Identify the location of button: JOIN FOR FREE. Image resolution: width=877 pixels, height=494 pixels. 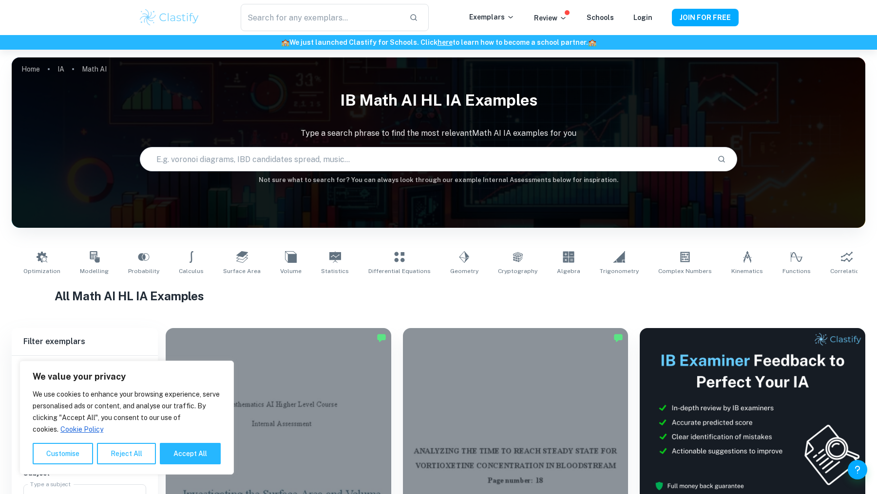
(705, 18).